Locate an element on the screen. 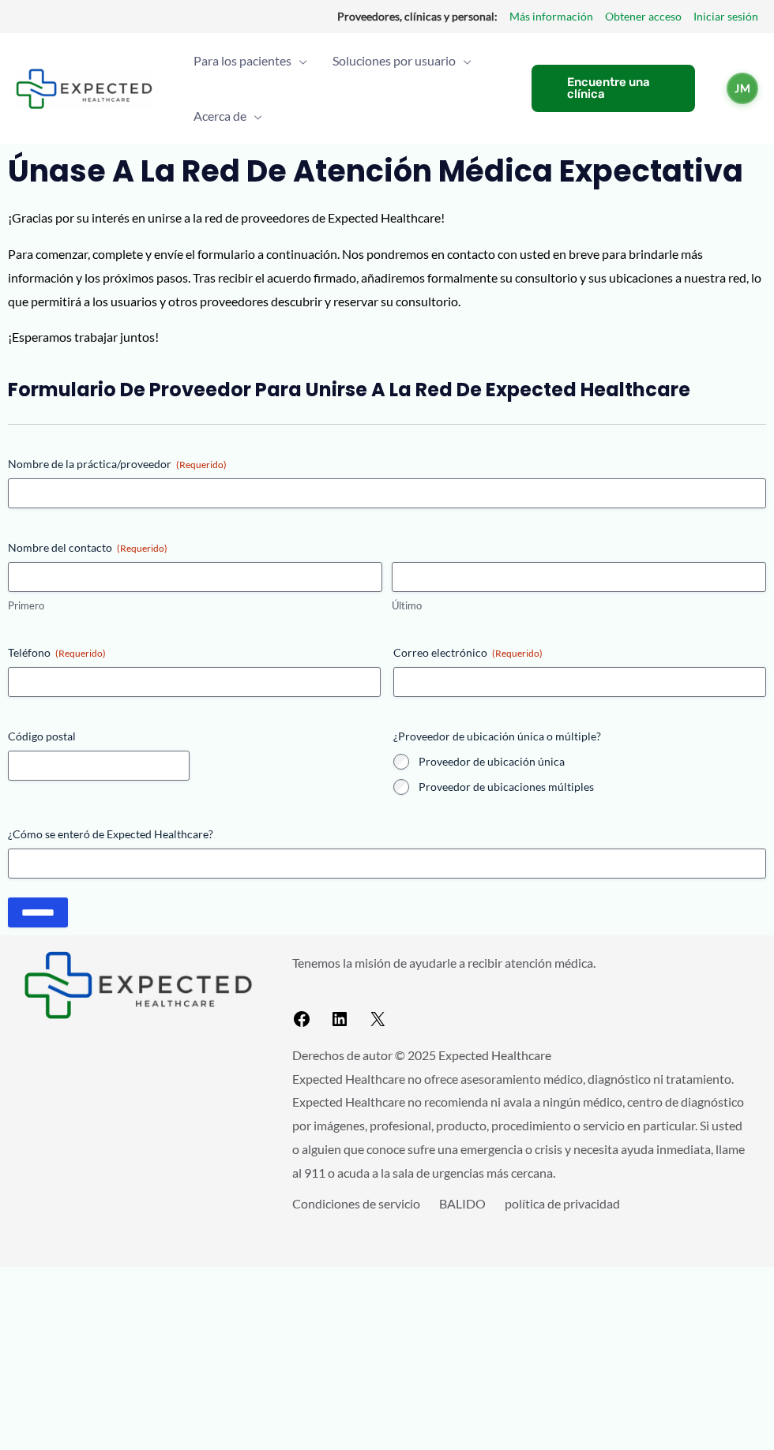 The height and width of the screenshot is (1450, 774). font: Soluciones por usuario is located at coordinates (394, 60).